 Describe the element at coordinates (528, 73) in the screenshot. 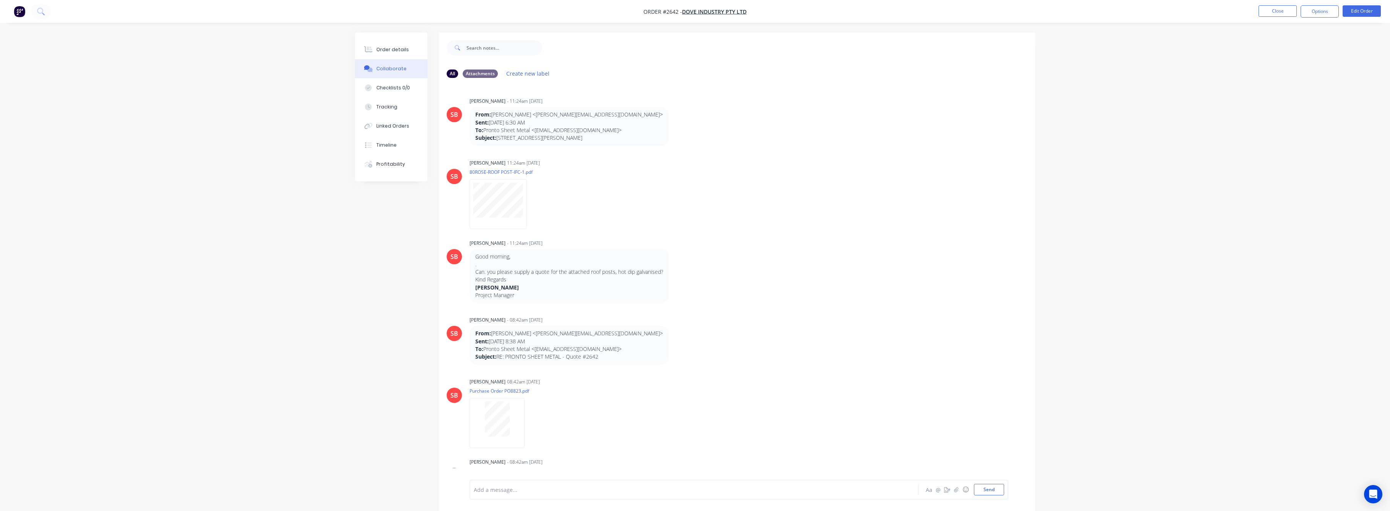

I see `button: Create new label` at that location.